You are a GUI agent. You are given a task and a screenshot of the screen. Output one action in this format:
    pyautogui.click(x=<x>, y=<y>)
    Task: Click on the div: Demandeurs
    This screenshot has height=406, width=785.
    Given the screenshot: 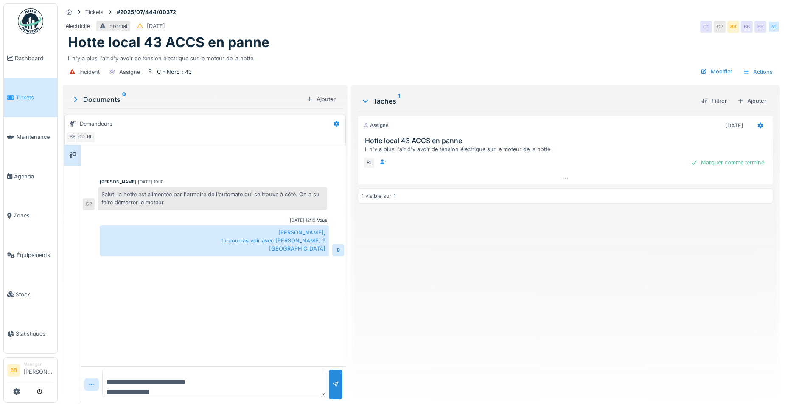 What is the action you would take?
    pyautogui.click(x=96, y=123)
    